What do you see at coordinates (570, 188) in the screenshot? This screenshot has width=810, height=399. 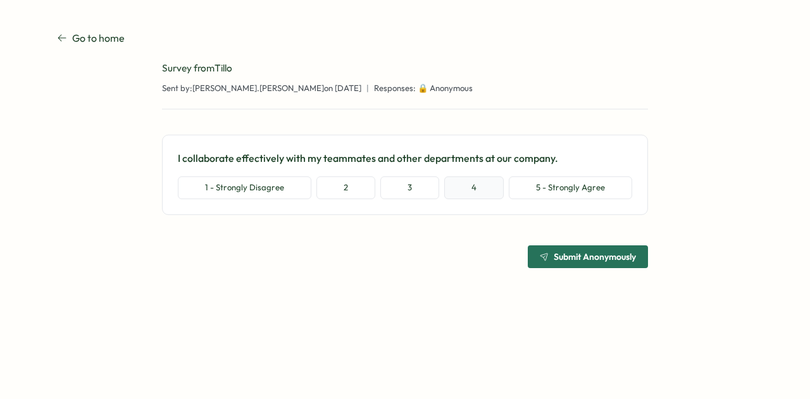 I see `button: 5 - Strongly Agree` at bounding box center [570, 188].